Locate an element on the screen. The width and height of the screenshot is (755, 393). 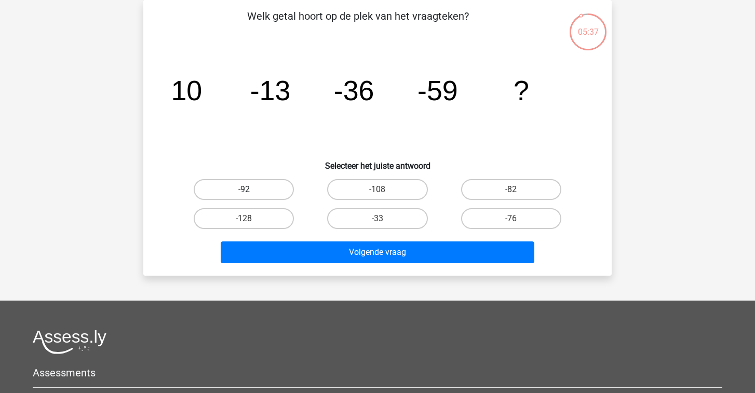
h5: Assessments is located at coordinates (378, 373).